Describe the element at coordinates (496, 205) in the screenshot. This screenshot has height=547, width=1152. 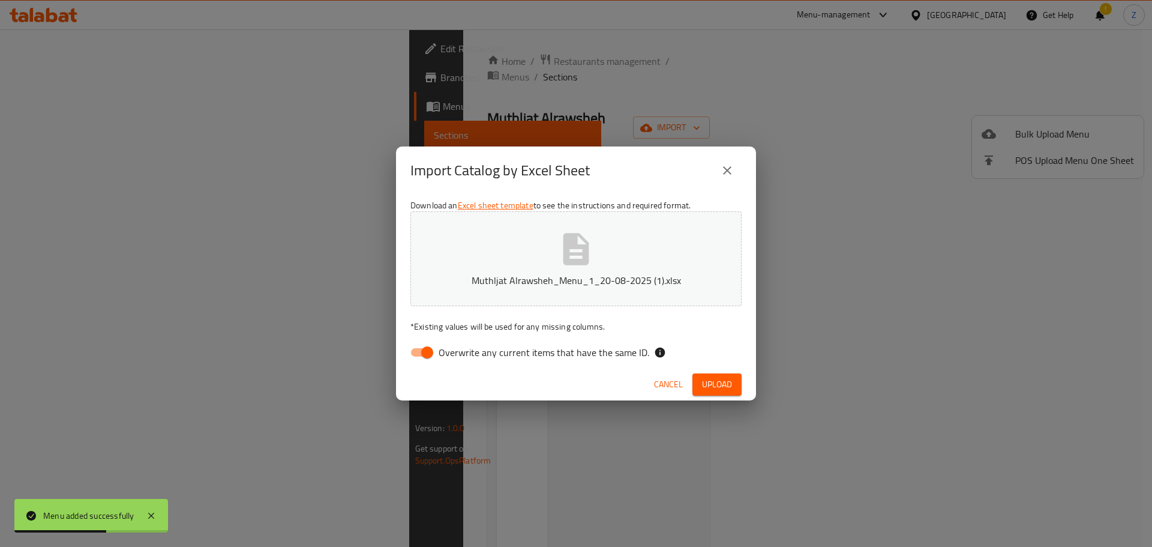
I see `a: Excel sheet template` at that location.